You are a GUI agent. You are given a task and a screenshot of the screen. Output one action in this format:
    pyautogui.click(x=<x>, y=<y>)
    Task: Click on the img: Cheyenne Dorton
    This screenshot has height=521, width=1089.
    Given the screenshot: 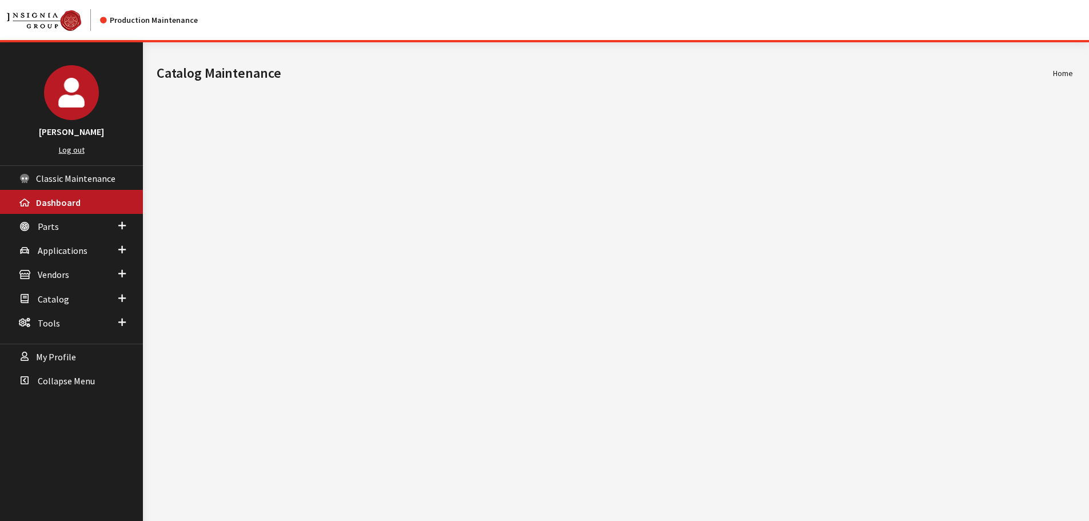 What is the action you would take?
    pyautogui.click(x=71, y=93)
    